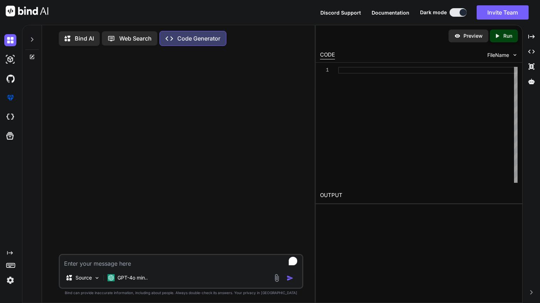 The image size is (540, 303). What do you see at coordinates (419, 195) in the screenshot?
I see `h2: OUTPUT` at bounding box center [419, 195].